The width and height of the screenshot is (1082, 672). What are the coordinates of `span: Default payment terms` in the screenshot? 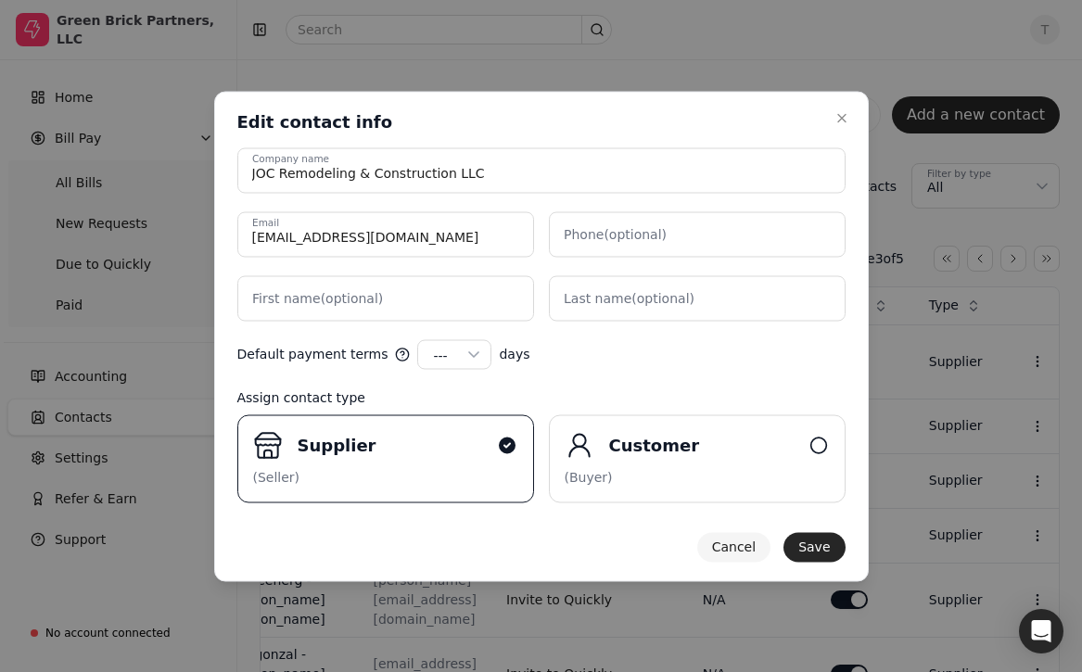 It's located at (312, 354).